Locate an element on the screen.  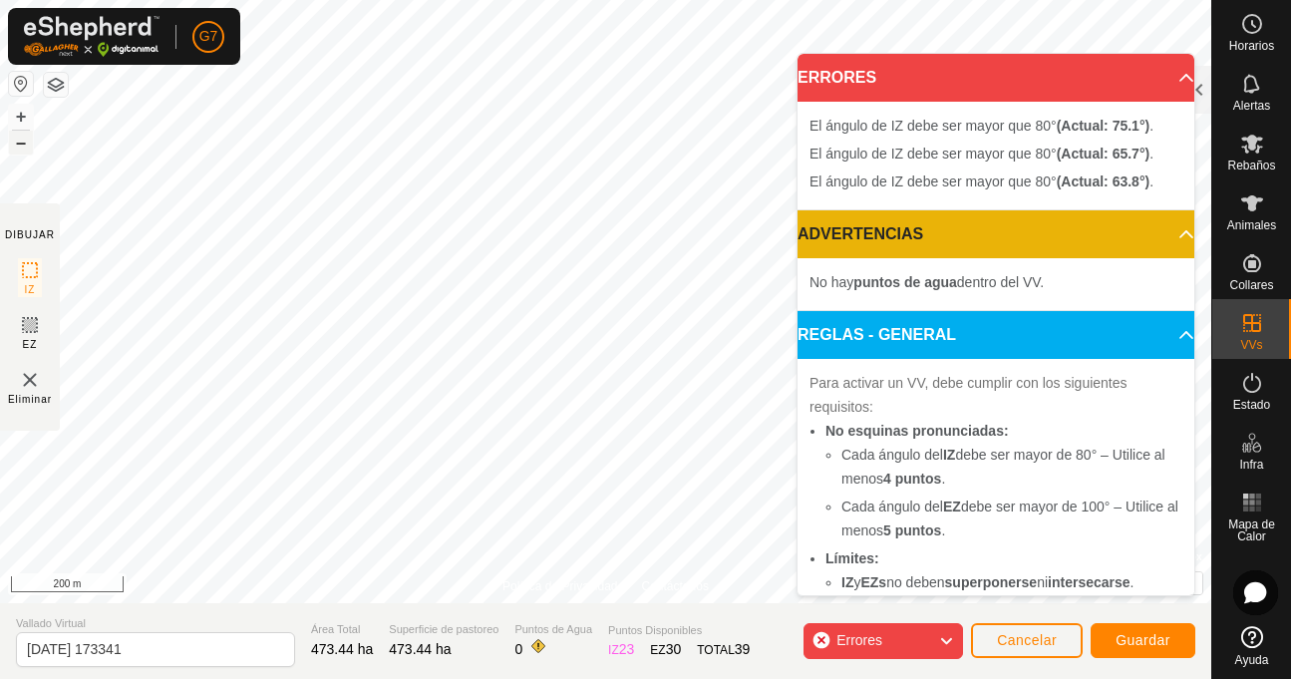
b: (Actual: 65.7°) is located at coordinates (1103, 153).